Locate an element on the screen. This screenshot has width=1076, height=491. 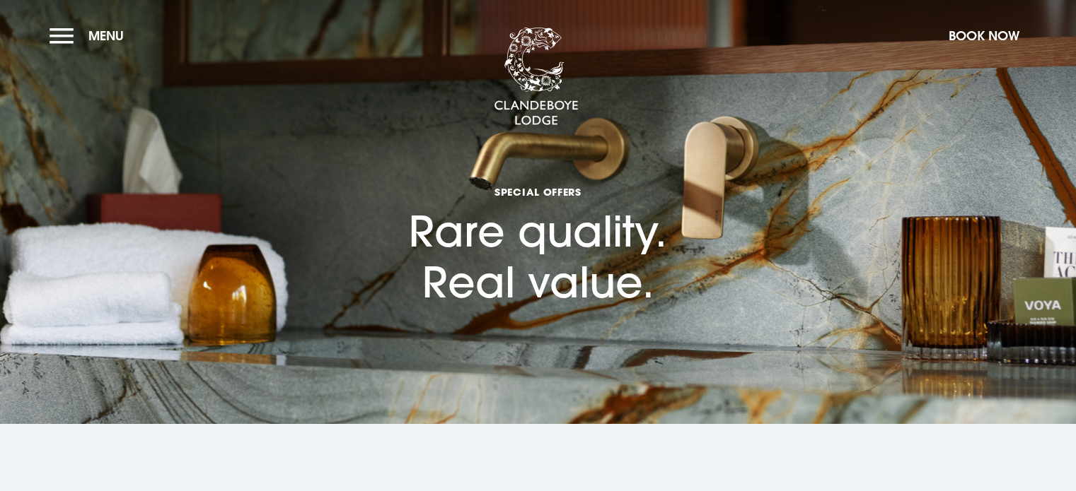
span: Special Offers is located at coordinates (537, 192).